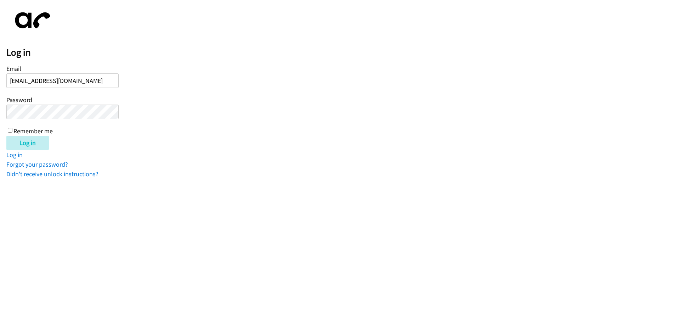  I want to click on input: Log in, so click(28, 143).